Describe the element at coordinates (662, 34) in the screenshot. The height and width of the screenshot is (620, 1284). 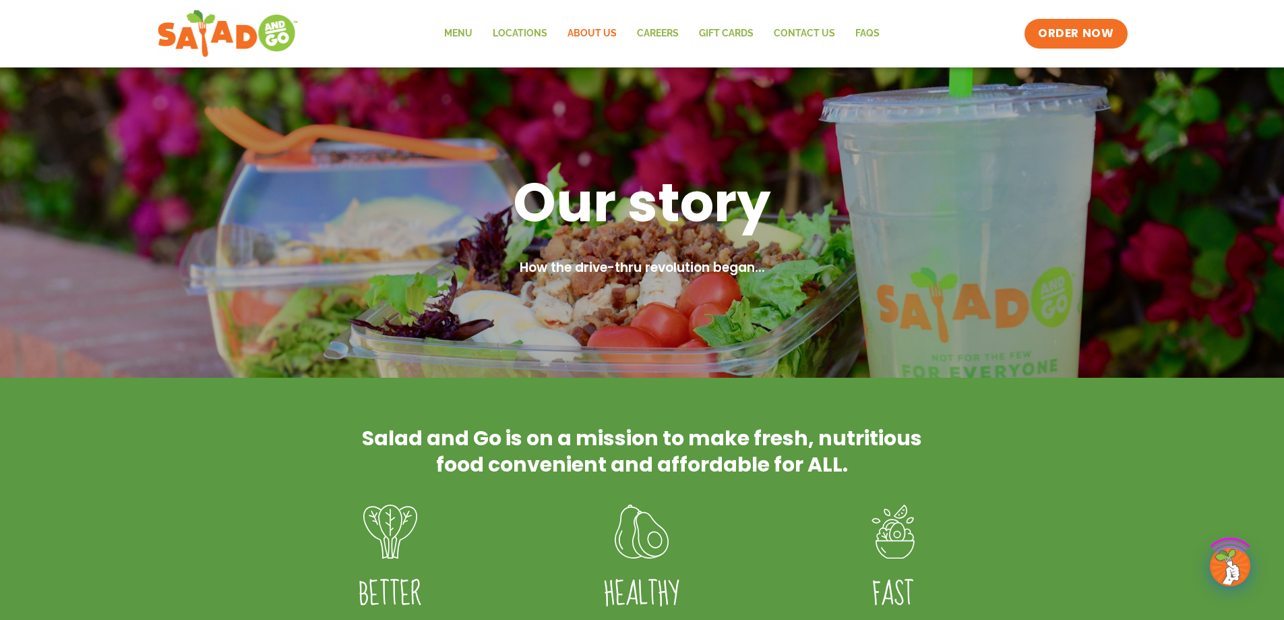
I see `nav: Menu` at that location.